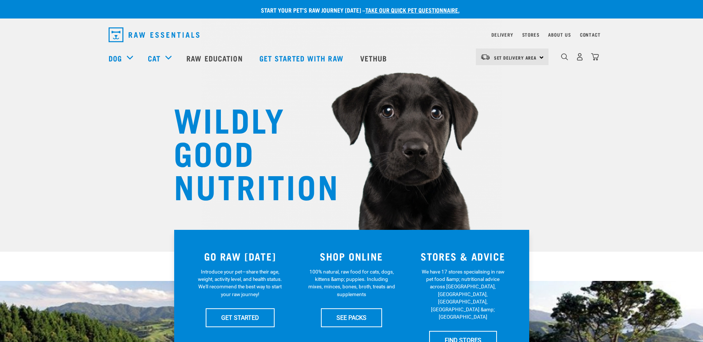  Describe the element at coordinates (531, 34) in the screenshot. I see `a: Stores` at that location.